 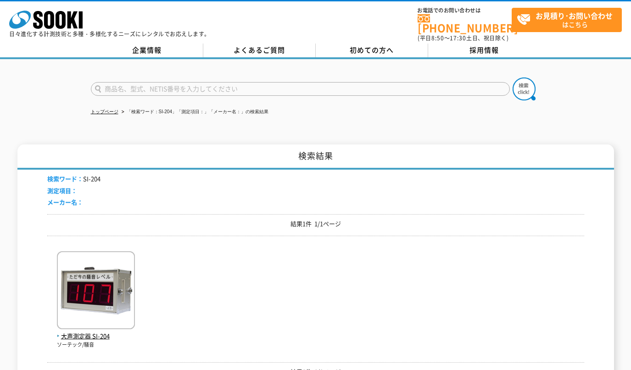 I want to click on span: 検索ワード：, so click(x=65, y=178).